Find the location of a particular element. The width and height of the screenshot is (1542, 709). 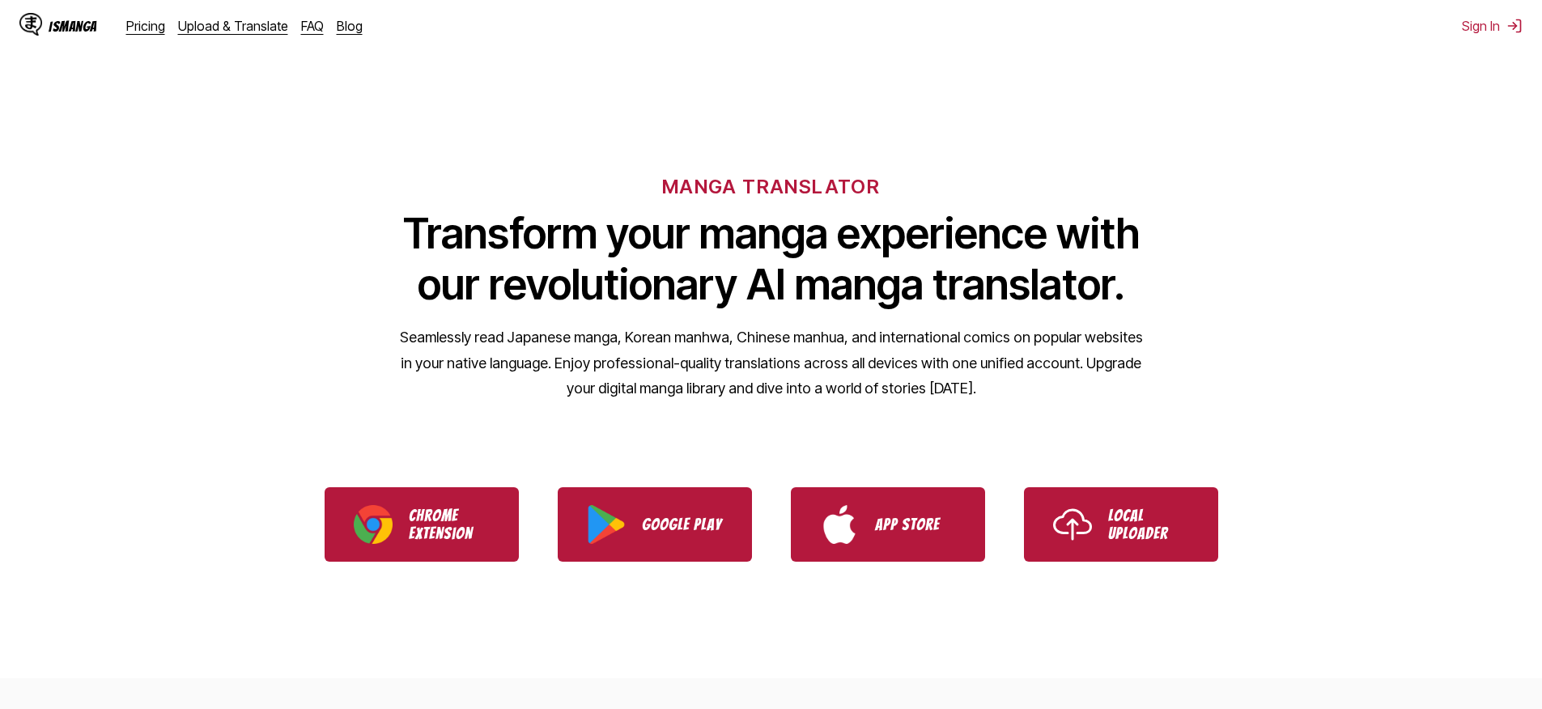

a: Pricing is located at coordinates (146, 26).